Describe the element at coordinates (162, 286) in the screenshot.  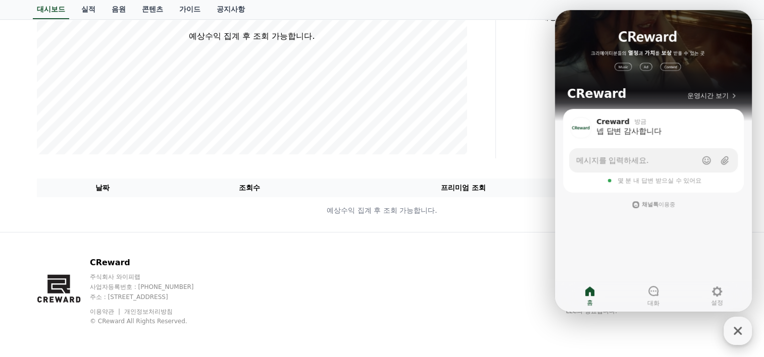
I see `a: 설정` at that location.